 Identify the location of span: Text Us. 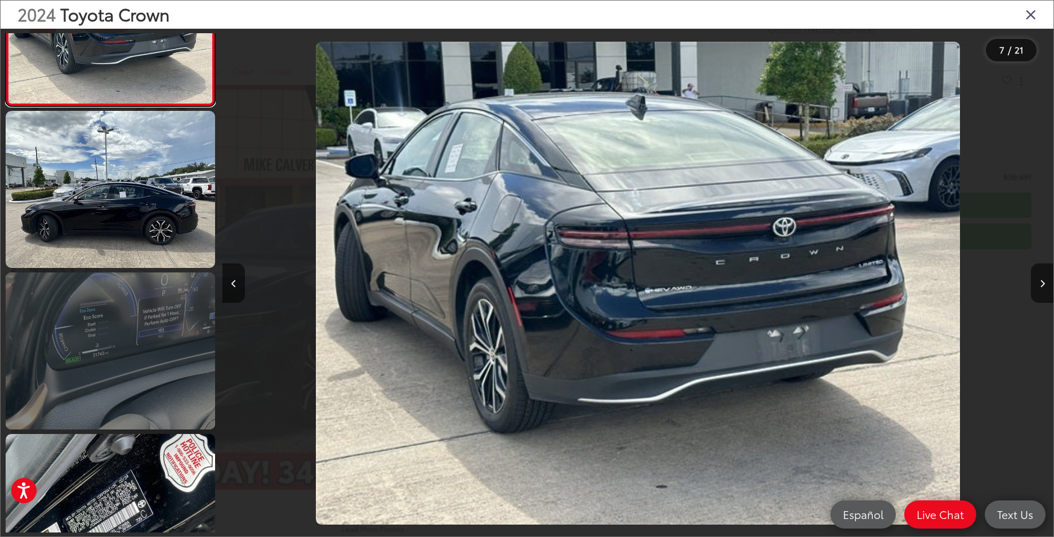
(1015, 514).